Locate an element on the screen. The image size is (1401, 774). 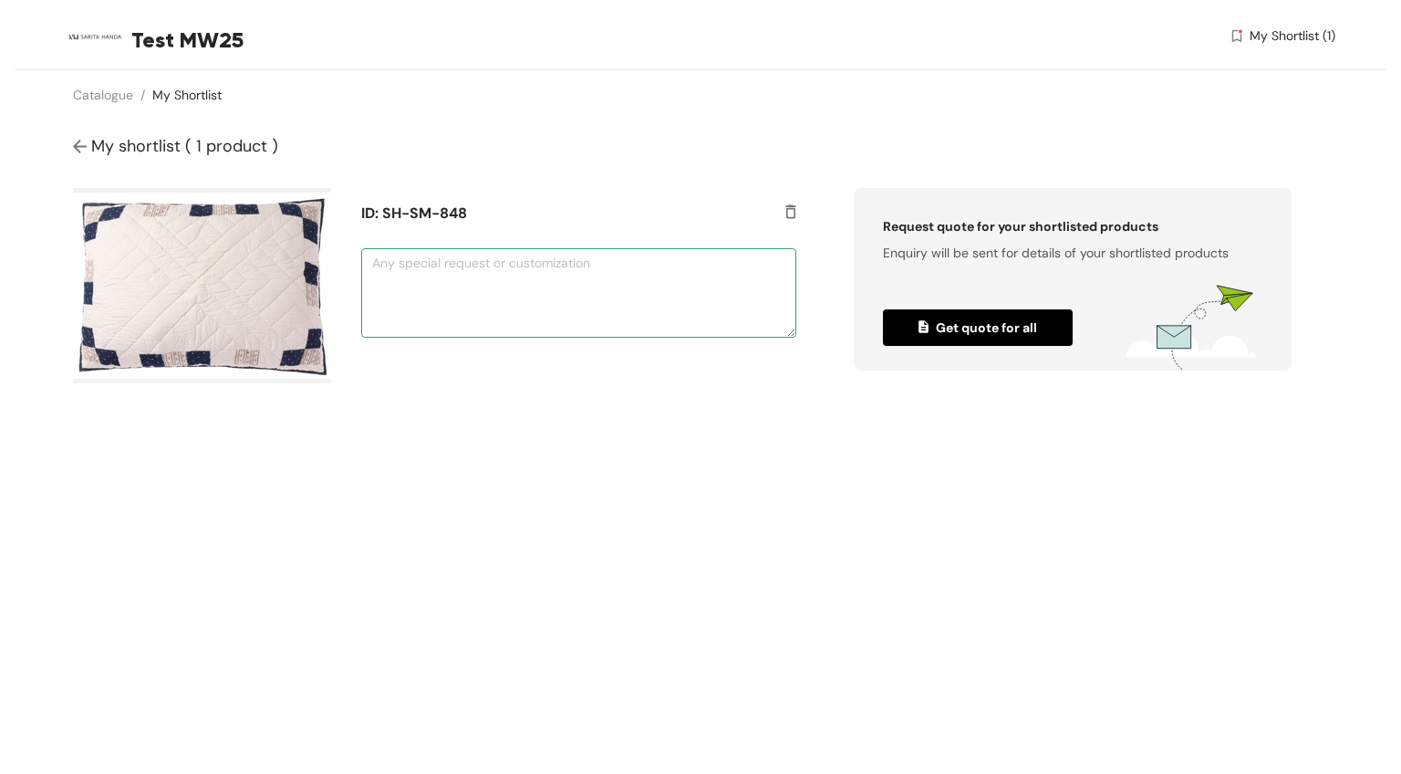
img: quoted is located at coordinates (927, 328).